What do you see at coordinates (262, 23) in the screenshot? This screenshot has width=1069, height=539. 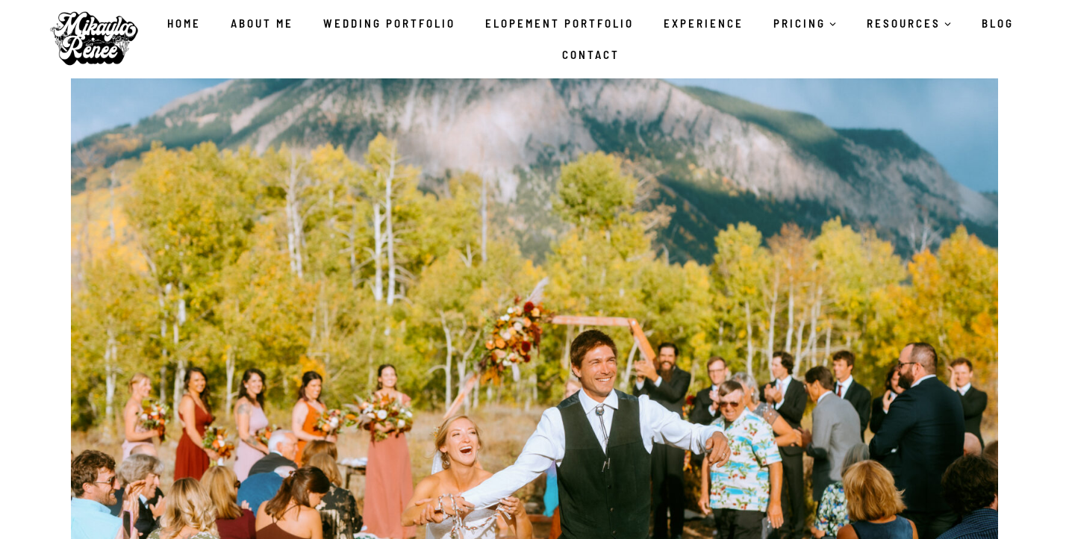 I see `a: About Me` at bounding box center [262, 23].